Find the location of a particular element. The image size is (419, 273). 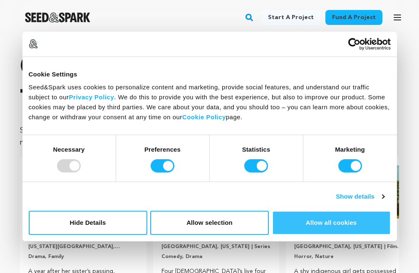

p: Crowdfunding that . is located at coordinates (209, 85).